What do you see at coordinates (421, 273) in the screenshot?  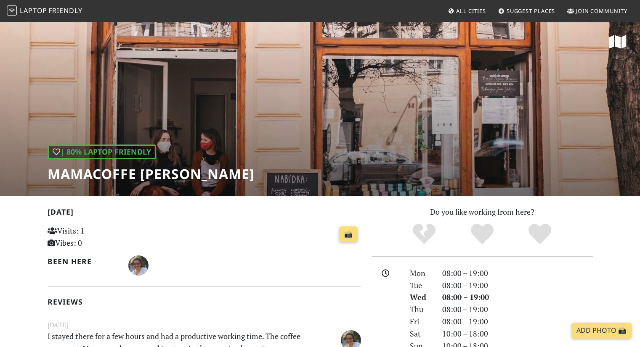 I see `div: Mon` at bounding box center [421, 273].